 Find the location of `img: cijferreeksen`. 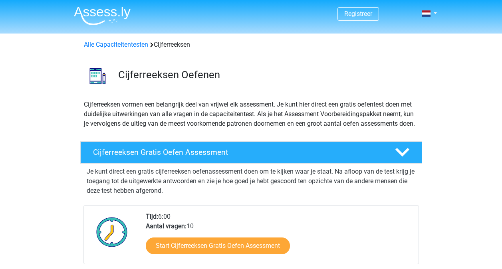

img: cijferreeksen is located at coordinates (97, 76).